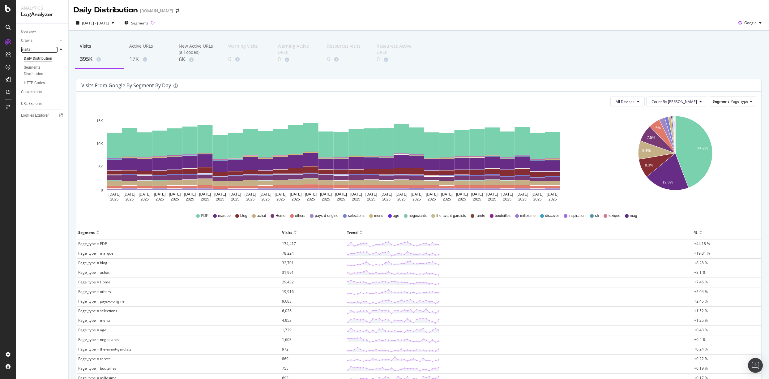 This screenshot has height=379, width=769. I want to click on span: rarete, so click(480, 215).